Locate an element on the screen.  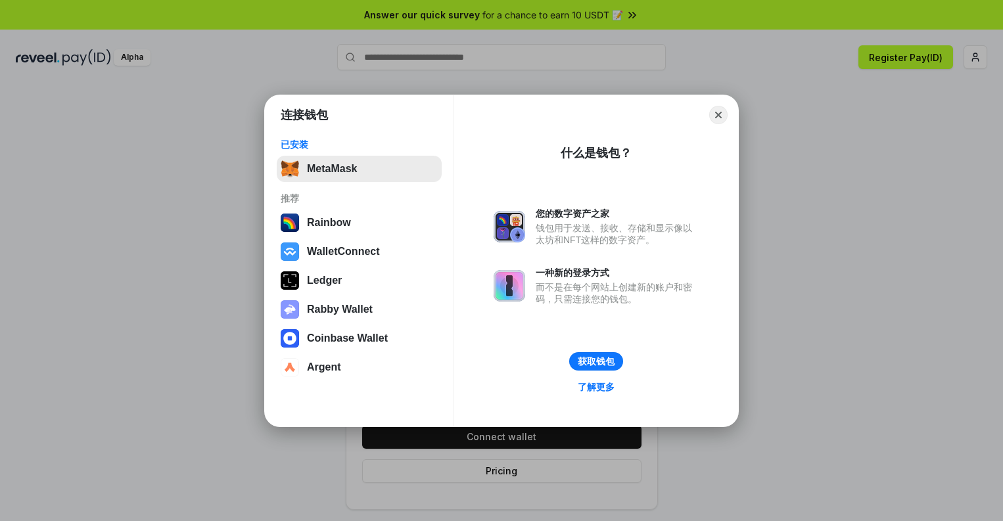
button: Close is located at coordinates (718, 115).